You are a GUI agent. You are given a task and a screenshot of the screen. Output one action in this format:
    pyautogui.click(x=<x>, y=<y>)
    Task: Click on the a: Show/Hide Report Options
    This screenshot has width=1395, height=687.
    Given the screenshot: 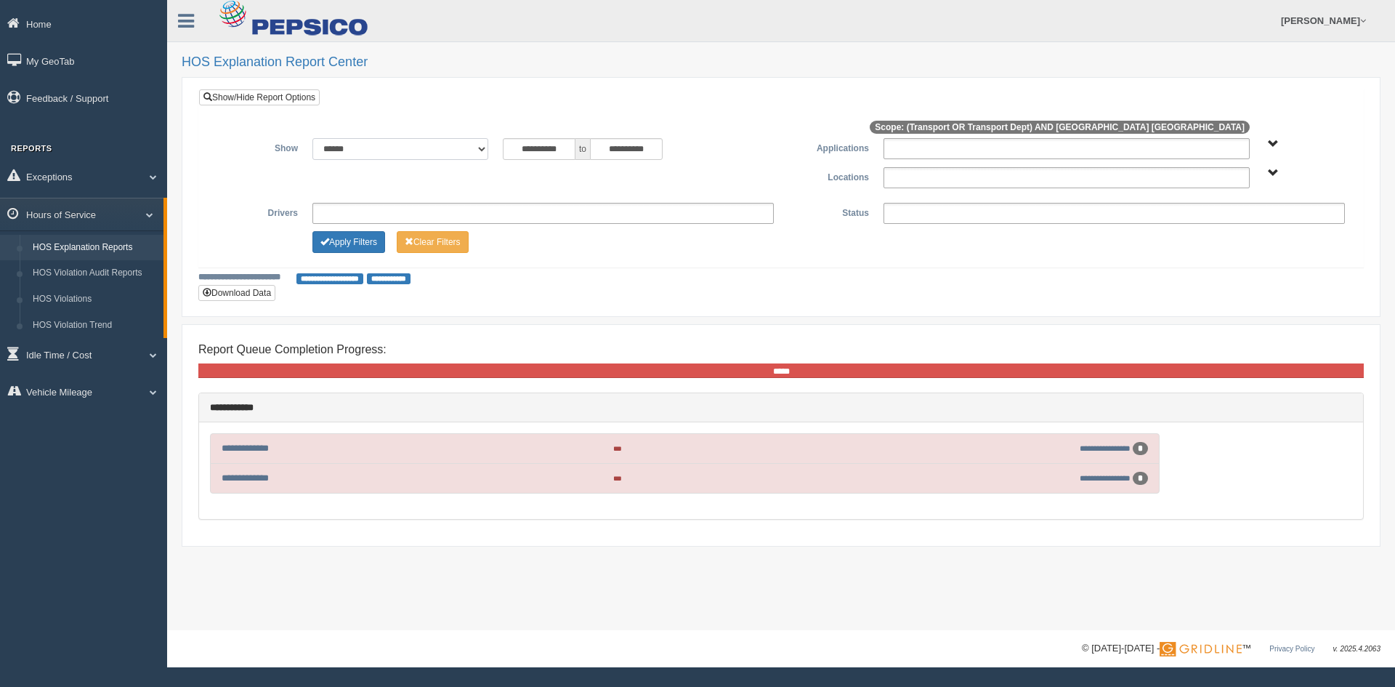 What is the action you would take?
    pyautogui.click(x=259, y=97)
    